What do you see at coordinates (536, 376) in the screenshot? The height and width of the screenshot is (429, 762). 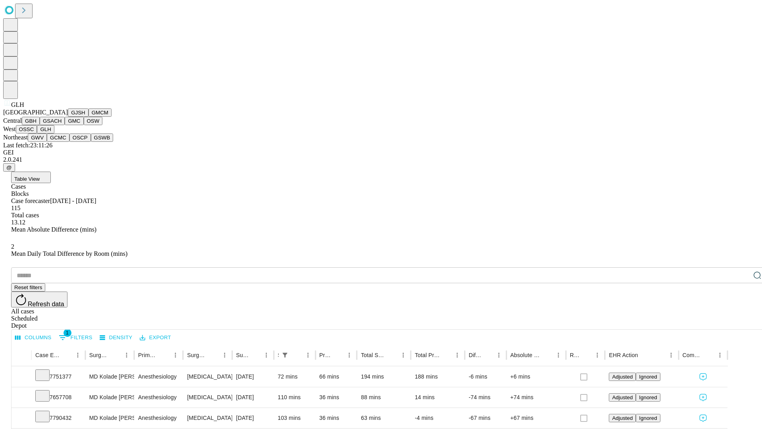 I see `div: +6 mins` at bounding box center [536, 376].